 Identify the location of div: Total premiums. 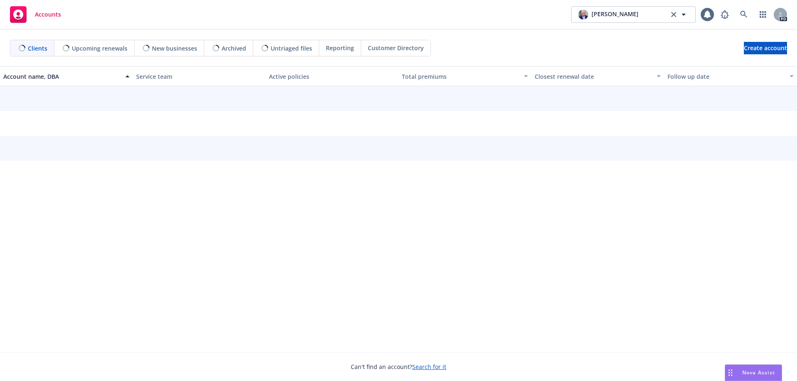
(460, 76).